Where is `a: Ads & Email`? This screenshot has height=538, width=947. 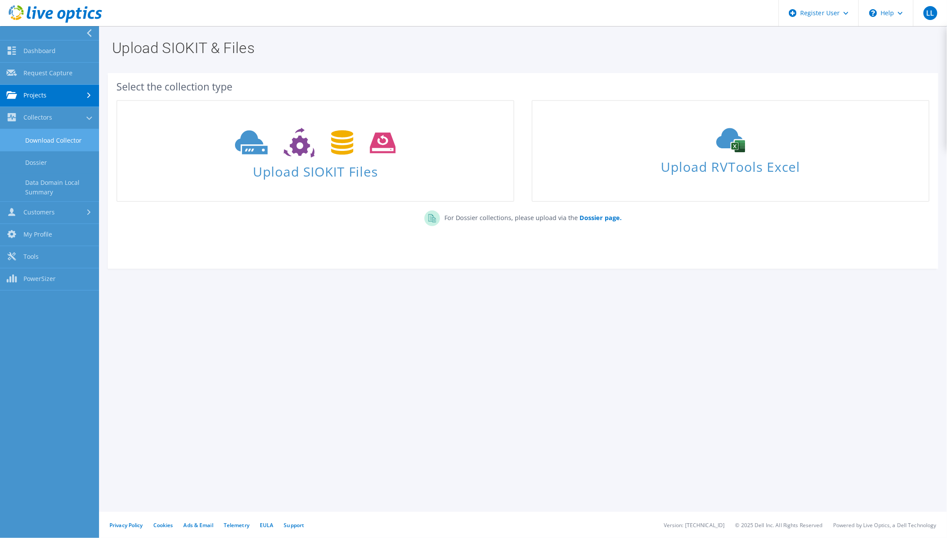 a: Ads & Email is located at coordinates (199, 525).